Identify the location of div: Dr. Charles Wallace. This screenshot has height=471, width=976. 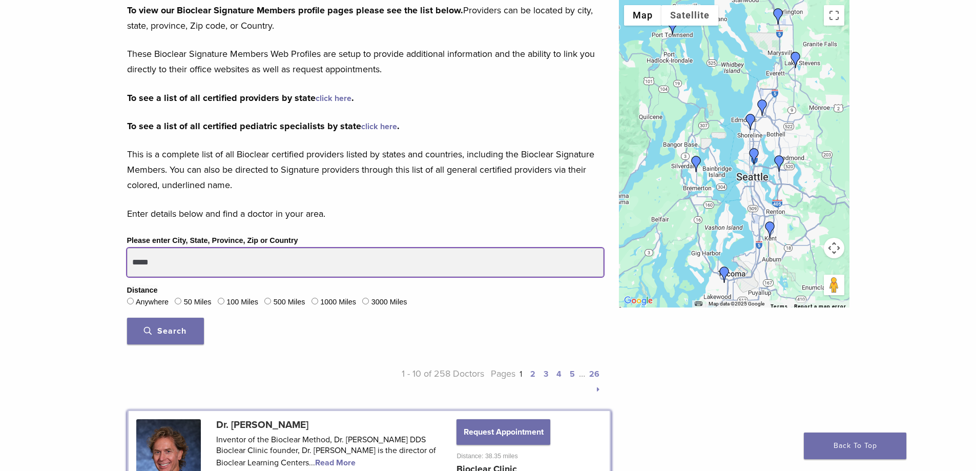
(754, 156).